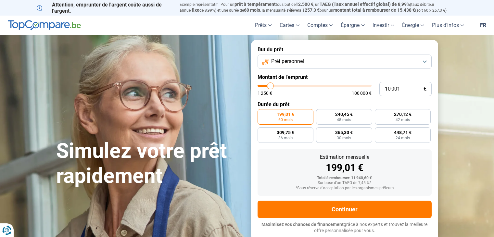 The width and height of the screenshot is (494, 237). I want to click on img: TopCompare, so click(44, 25).